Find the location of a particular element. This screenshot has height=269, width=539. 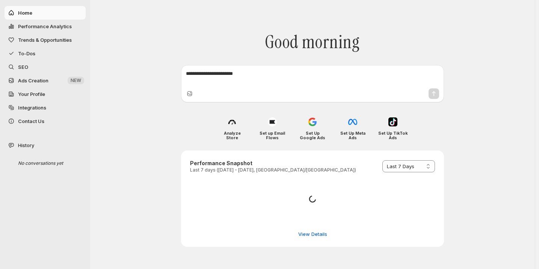

img: Analyze Store icon is located at coordinates (232, 122).